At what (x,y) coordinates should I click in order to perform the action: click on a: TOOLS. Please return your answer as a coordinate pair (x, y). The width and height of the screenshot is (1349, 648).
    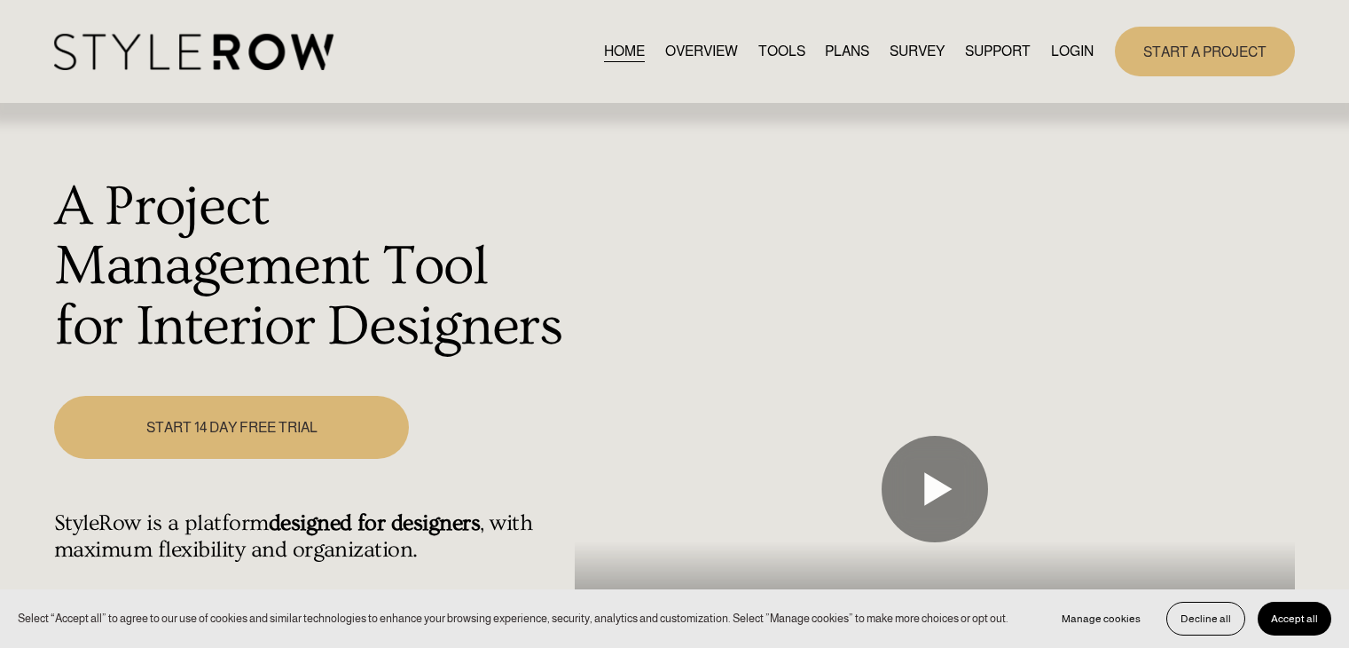
    Looking at the image, I should click on (781, 51).